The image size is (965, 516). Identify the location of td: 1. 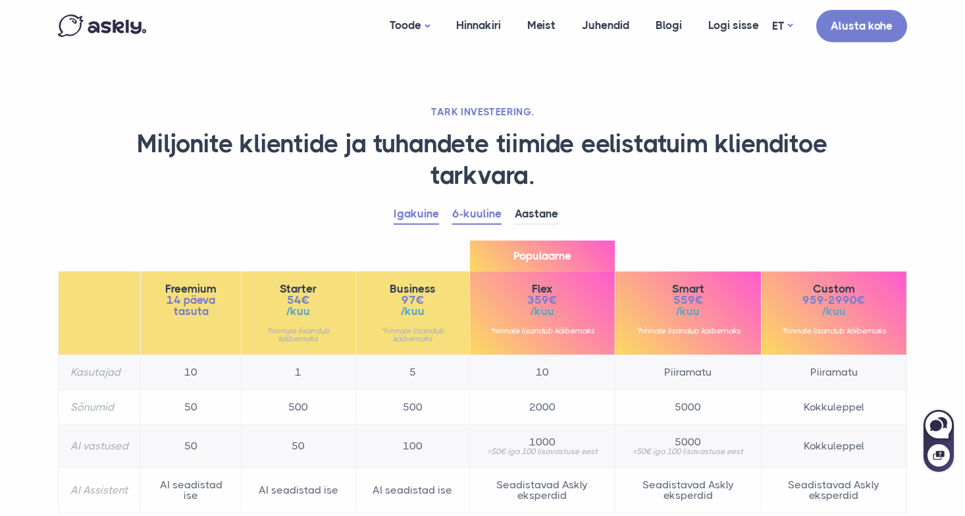
(298, 372).